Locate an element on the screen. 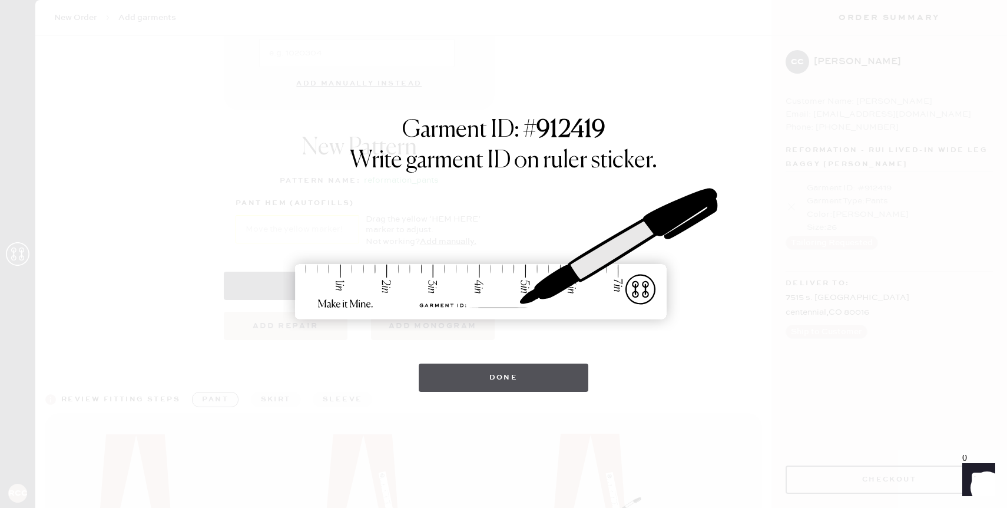 The width and height of the screenshot is (1007, 508). h1: Garment ID: # is located at coordinates (503, 131).